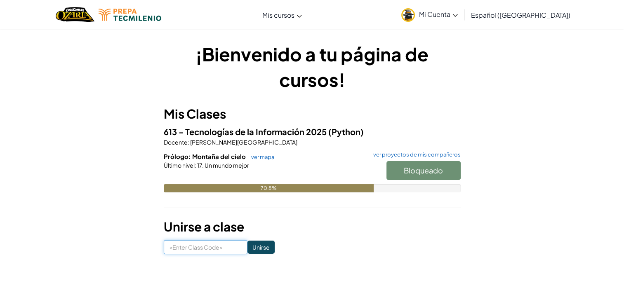  What do you see at coordinates (269, 189) in the screenshot?
I see `div: 70.8%` at bounding box center [269, 189].